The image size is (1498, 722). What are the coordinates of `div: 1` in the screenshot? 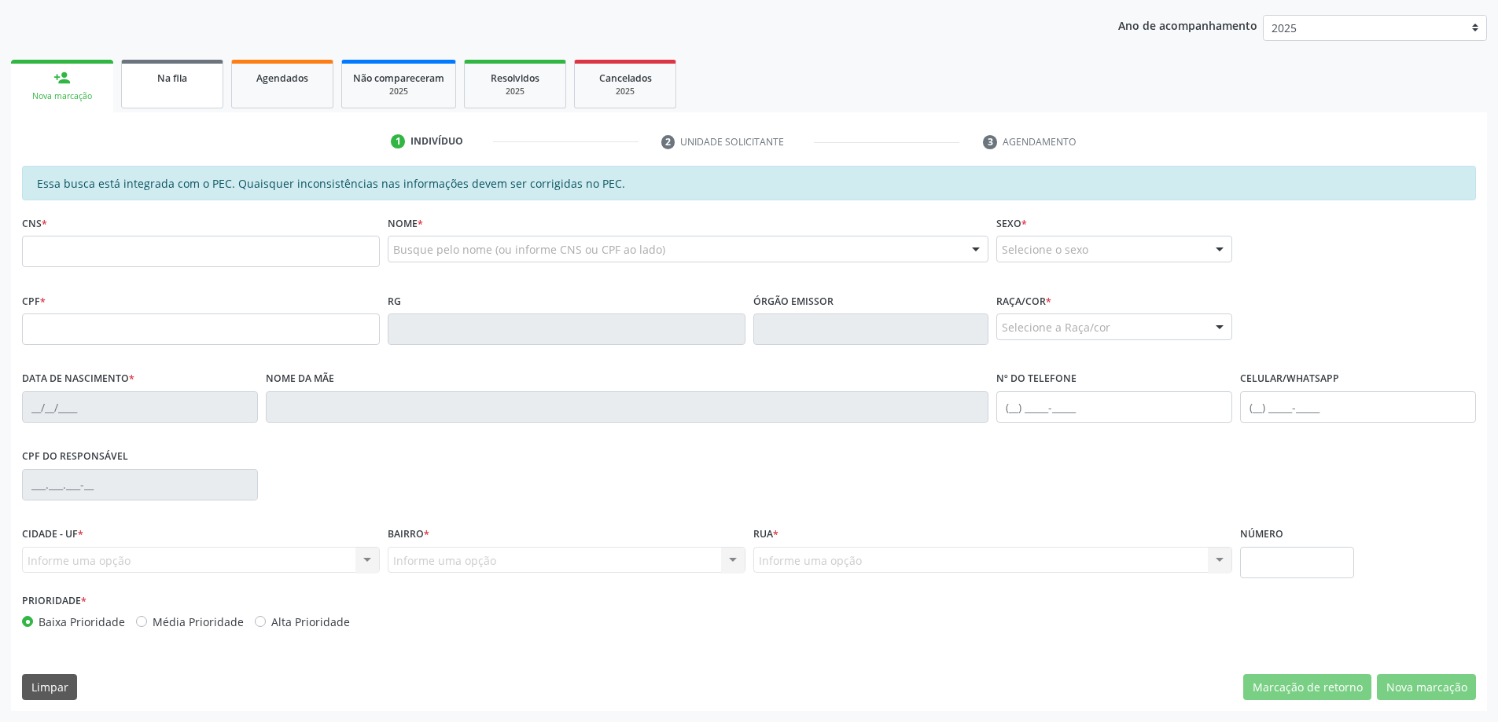 It's located at (398, 141).